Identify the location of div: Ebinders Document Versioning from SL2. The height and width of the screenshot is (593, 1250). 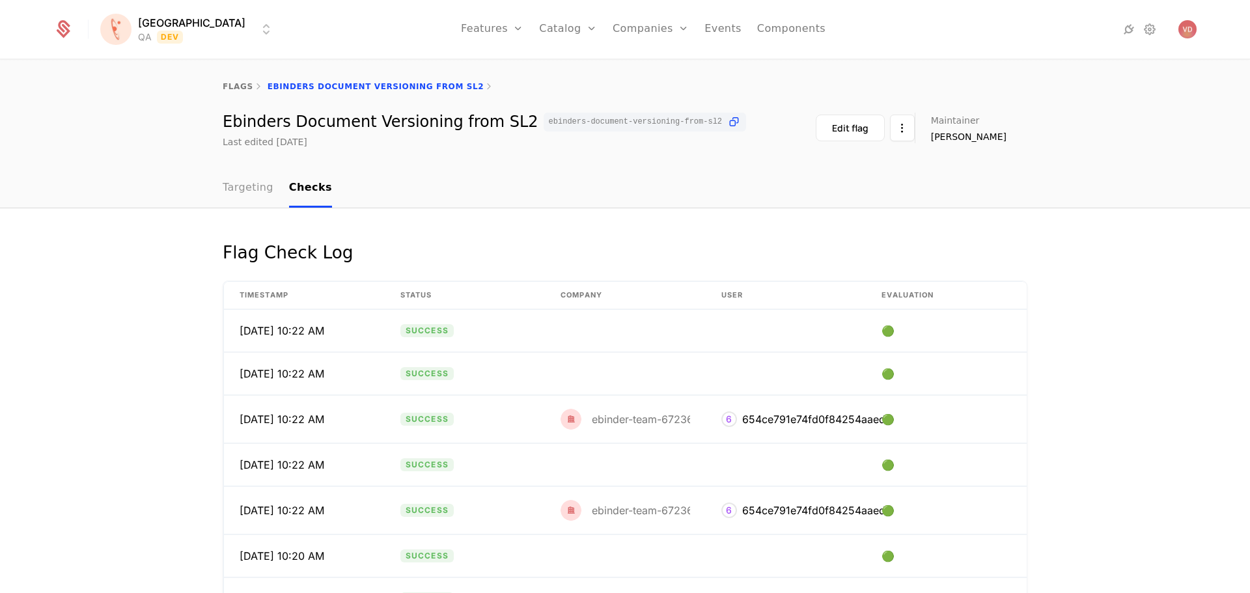
(484, 122).